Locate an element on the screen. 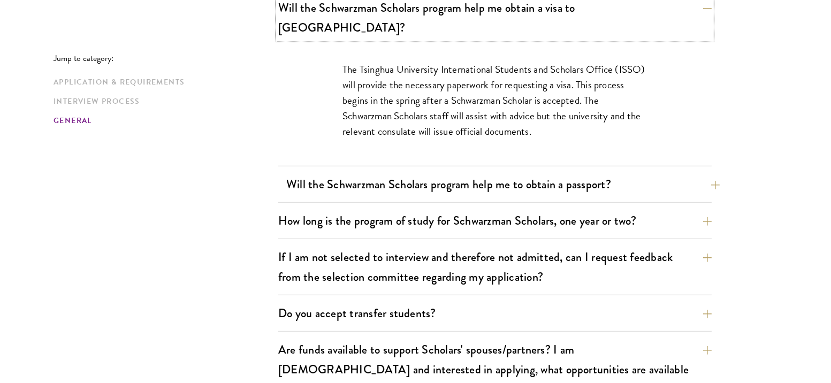 The width and height of the screenshot is (831, 383). button: Do you accept transfer students? is located at coordinates (495, 313).